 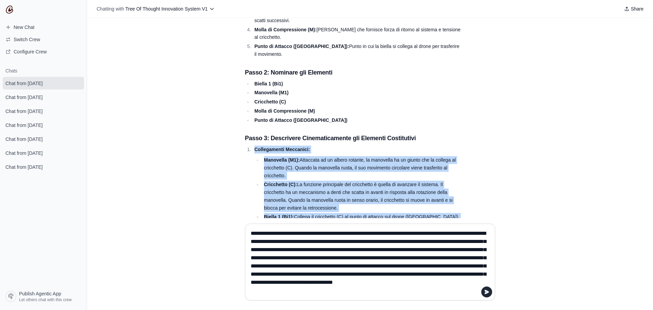 I want to click on img: CrewAI Logo, so click(x=10, y=10).